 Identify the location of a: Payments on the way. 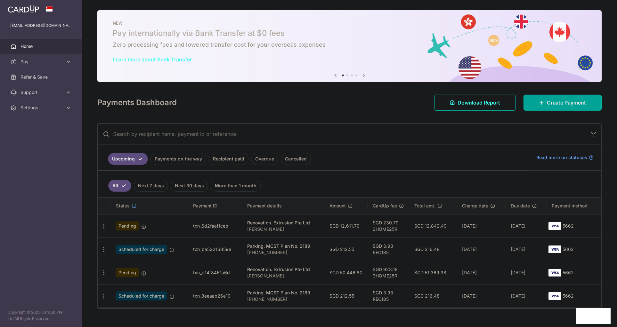
(178, 159).